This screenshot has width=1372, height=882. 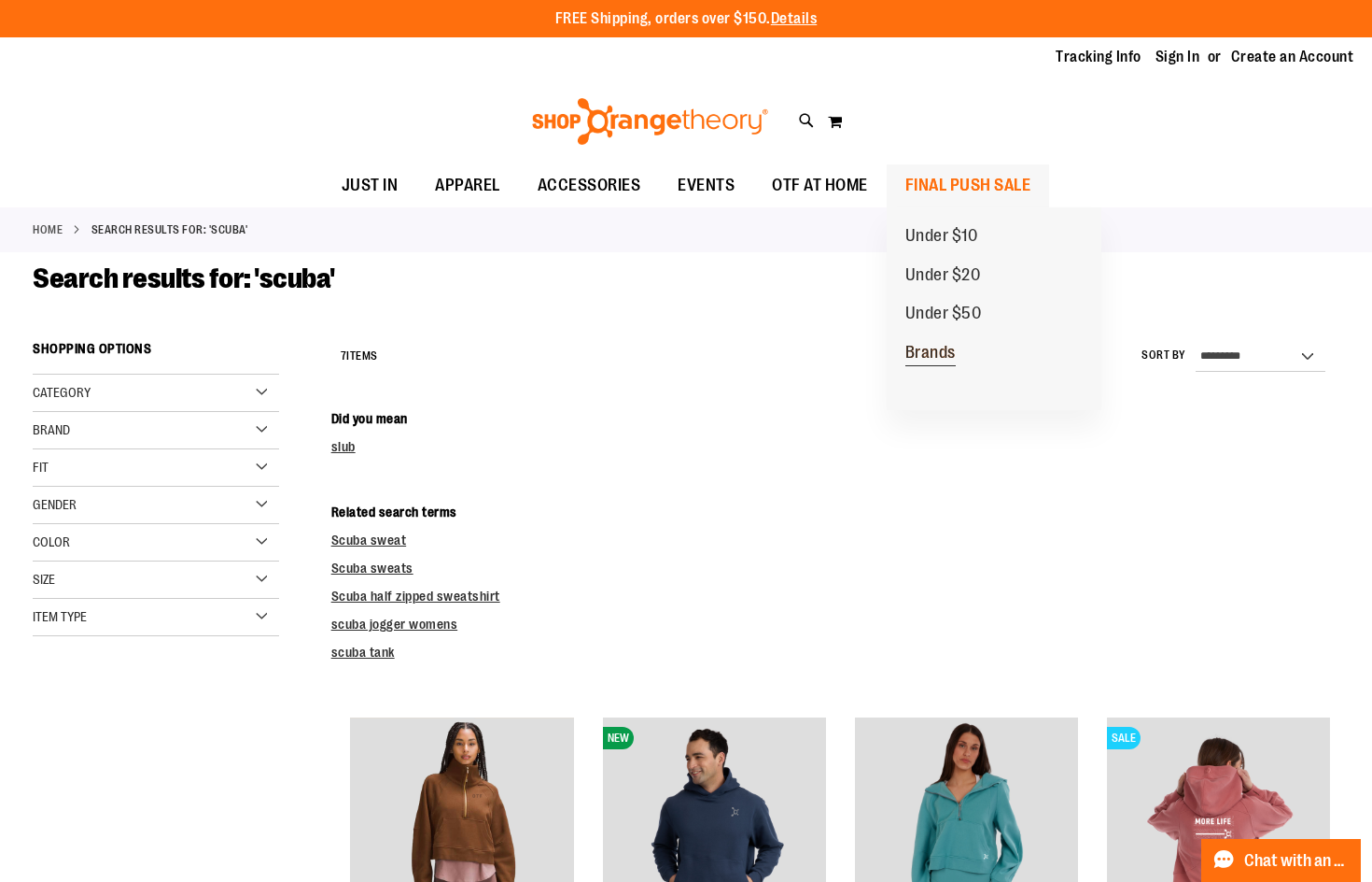 What do you see at coordinates (359, 356) in the screenshot?
I see `h2: Items` at bounding box center [359, 356].